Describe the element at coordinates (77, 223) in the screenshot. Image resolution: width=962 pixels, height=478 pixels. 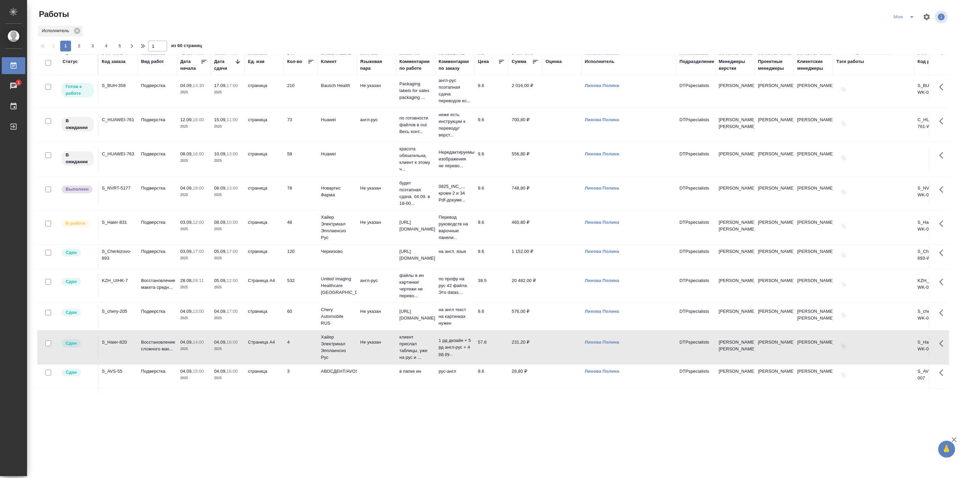
I see `div: Исполнитель выполняет работу` at that location.